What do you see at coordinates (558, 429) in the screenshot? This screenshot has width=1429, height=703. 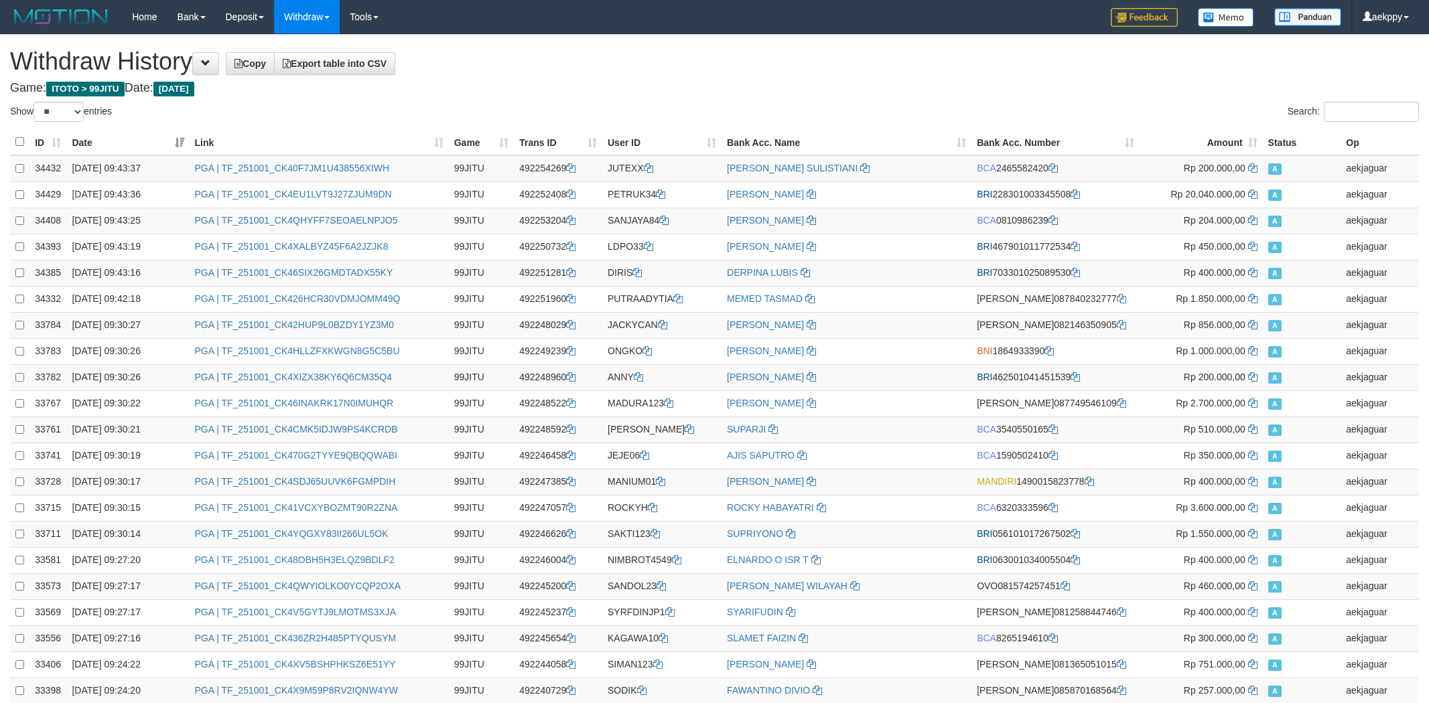 I see `td: 492248592` at bounding box center [558, 429].